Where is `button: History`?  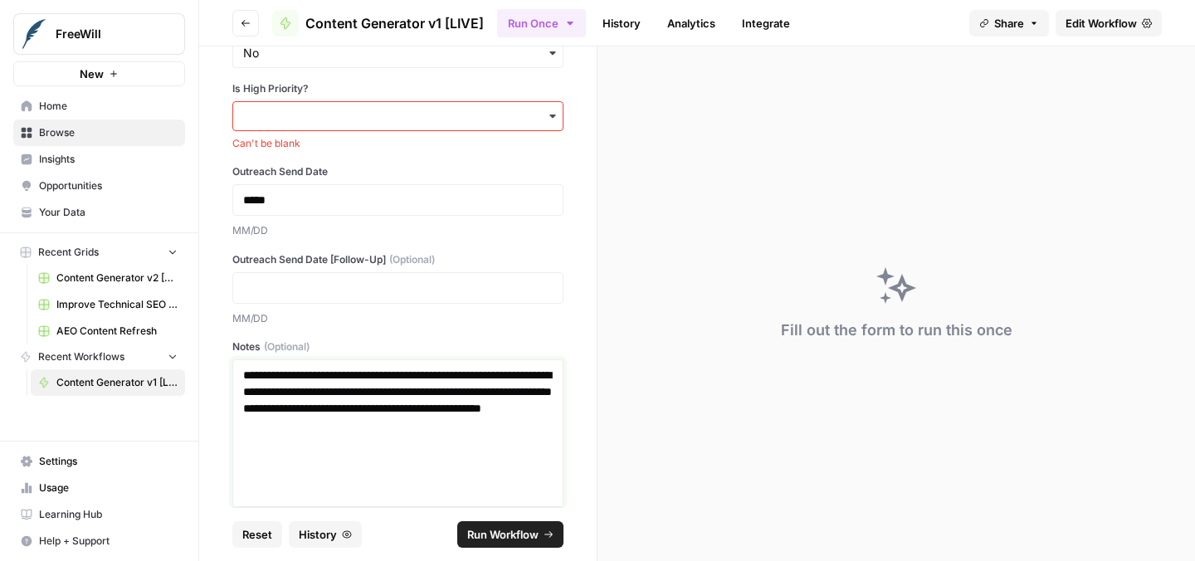 button: History is located at coordinates (325, 534).